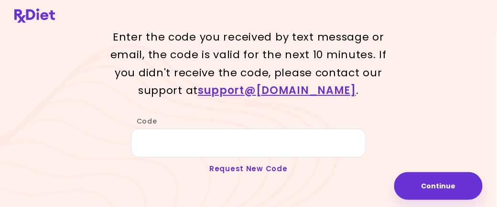  I want to click on label: Code, so click(144, 121).